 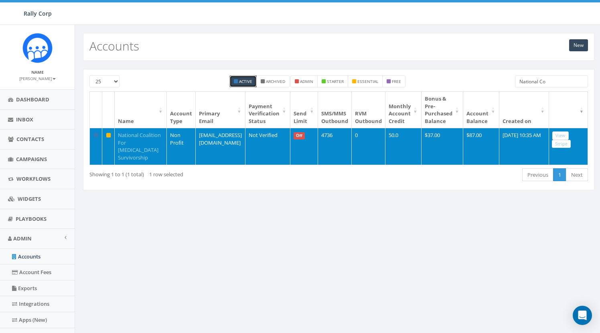 I want to click on span: Contacts, so click(x=30, y=139).